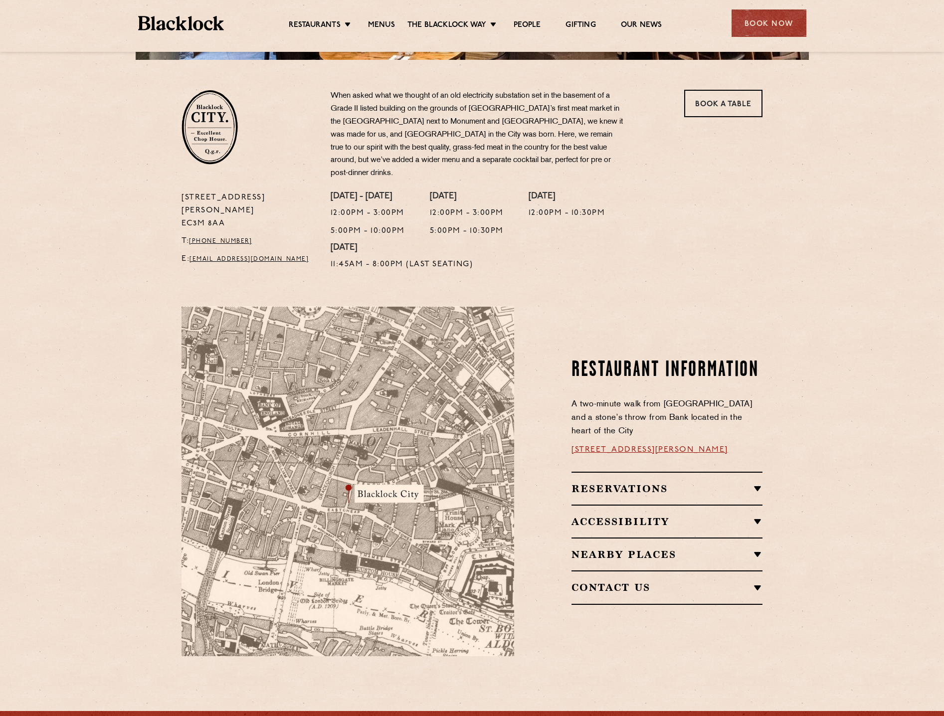  I want to click on p: T:, so click(248, 241).